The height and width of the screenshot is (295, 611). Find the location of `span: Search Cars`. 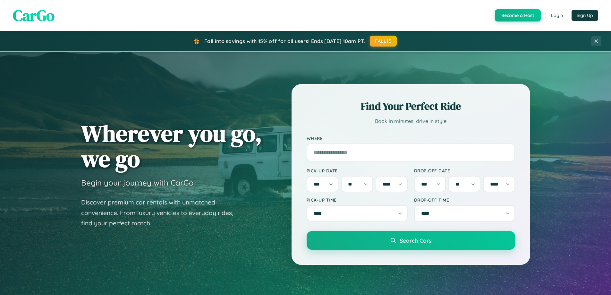

span: Search Cars is located at coordinates (415, 240).